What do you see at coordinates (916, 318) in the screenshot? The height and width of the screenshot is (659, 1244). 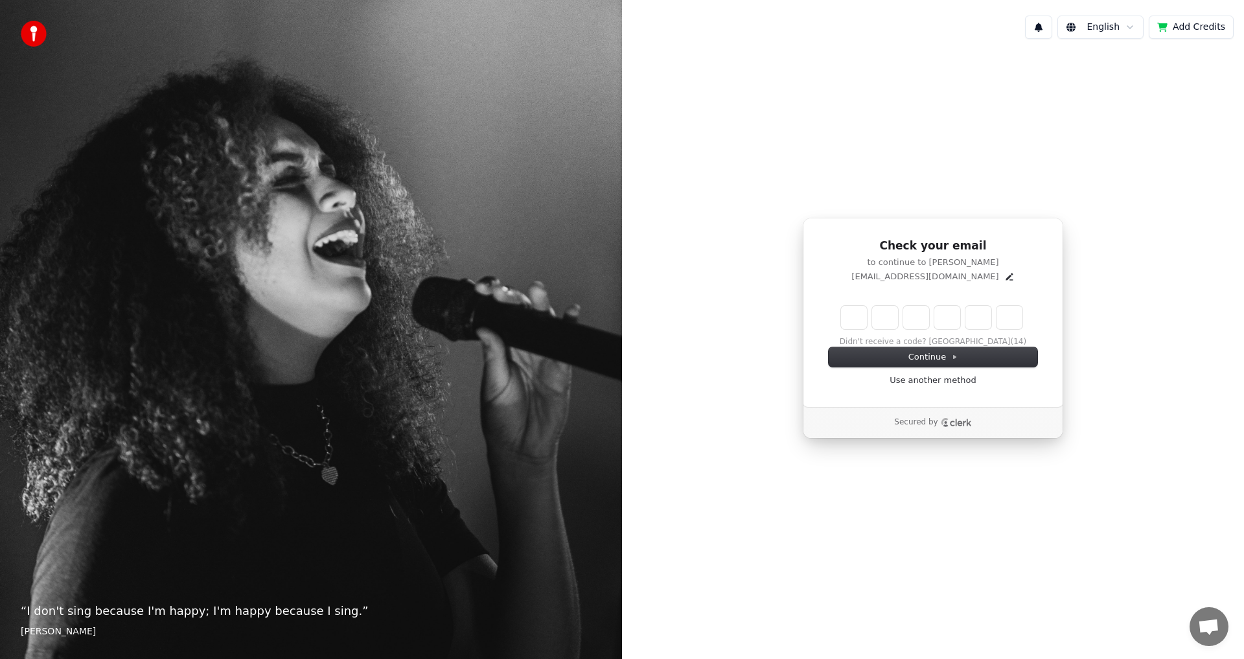 I see `input: Digit 3` at bounding box center [916, 318].